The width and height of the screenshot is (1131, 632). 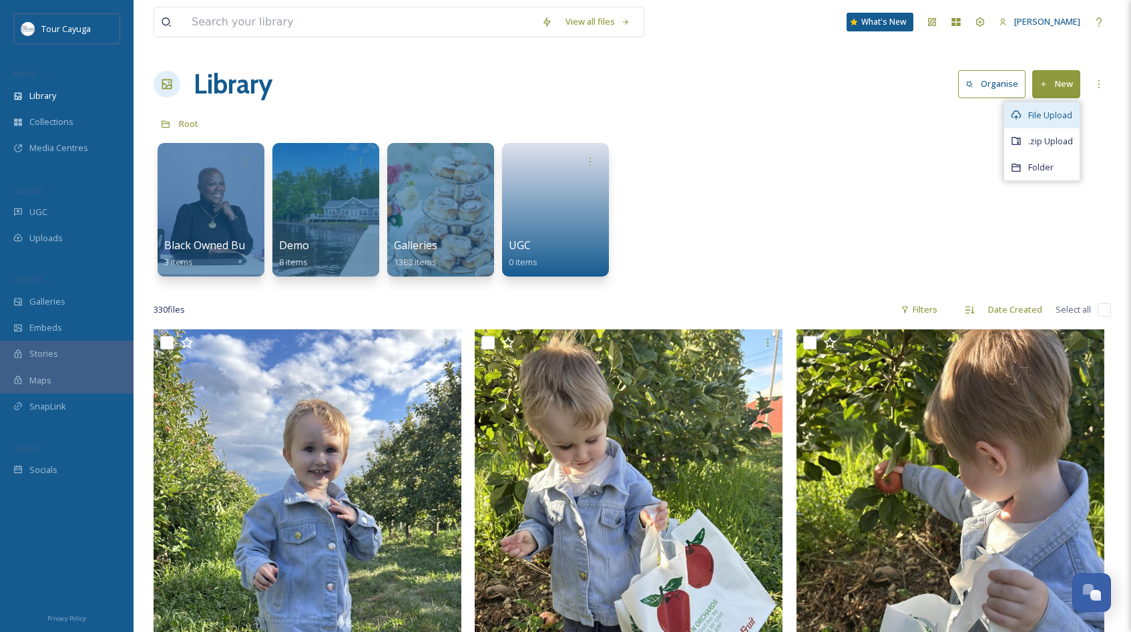 I want to click on span: Embeds, so click(x=45, y=327).